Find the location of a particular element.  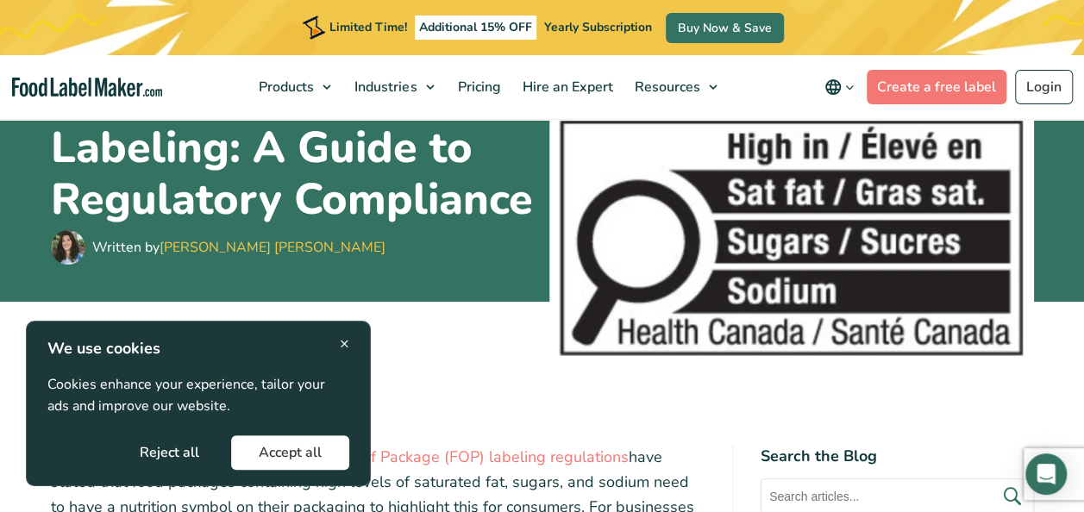

span: Products is located at coordinates (285, 87).